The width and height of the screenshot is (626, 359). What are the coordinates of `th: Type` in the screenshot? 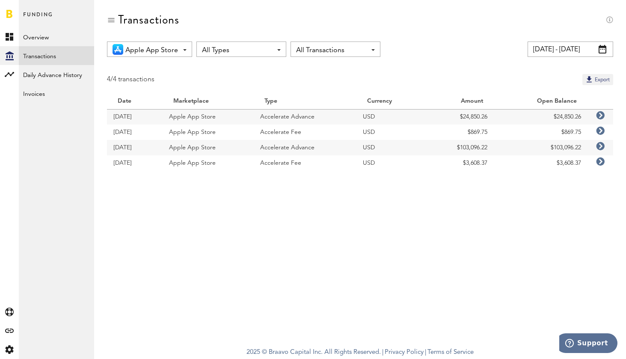 It's located at (305, 101).